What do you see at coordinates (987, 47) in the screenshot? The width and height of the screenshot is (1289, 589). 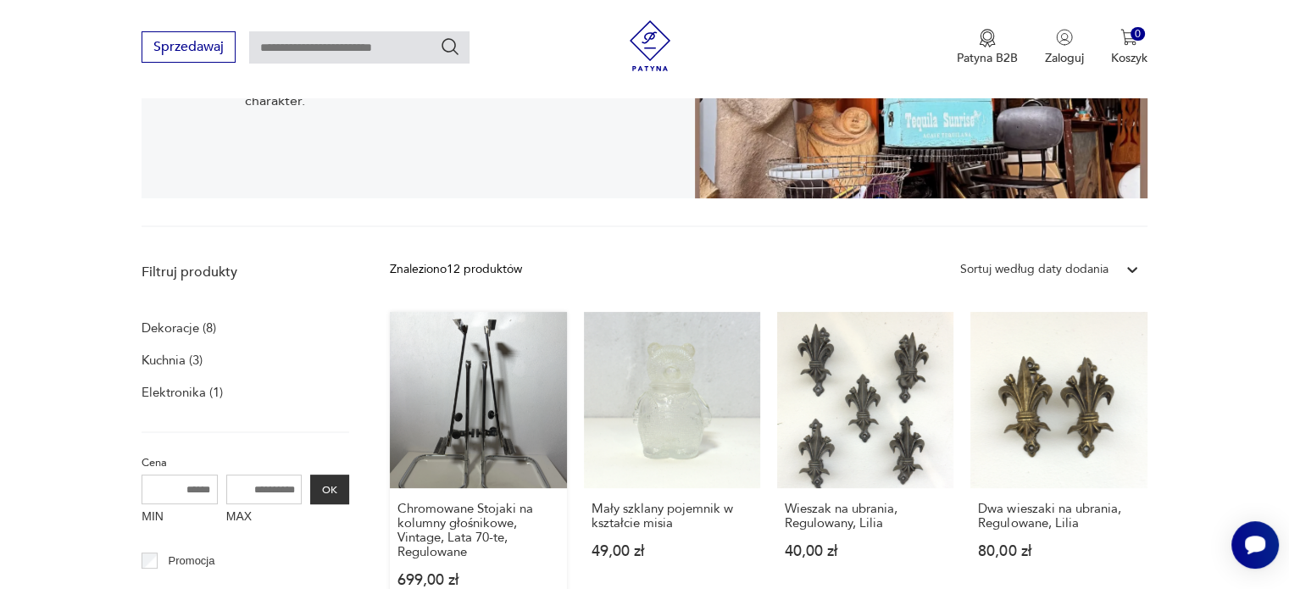 I see `button: Patyna B2B` at bounding box center [987, 47].